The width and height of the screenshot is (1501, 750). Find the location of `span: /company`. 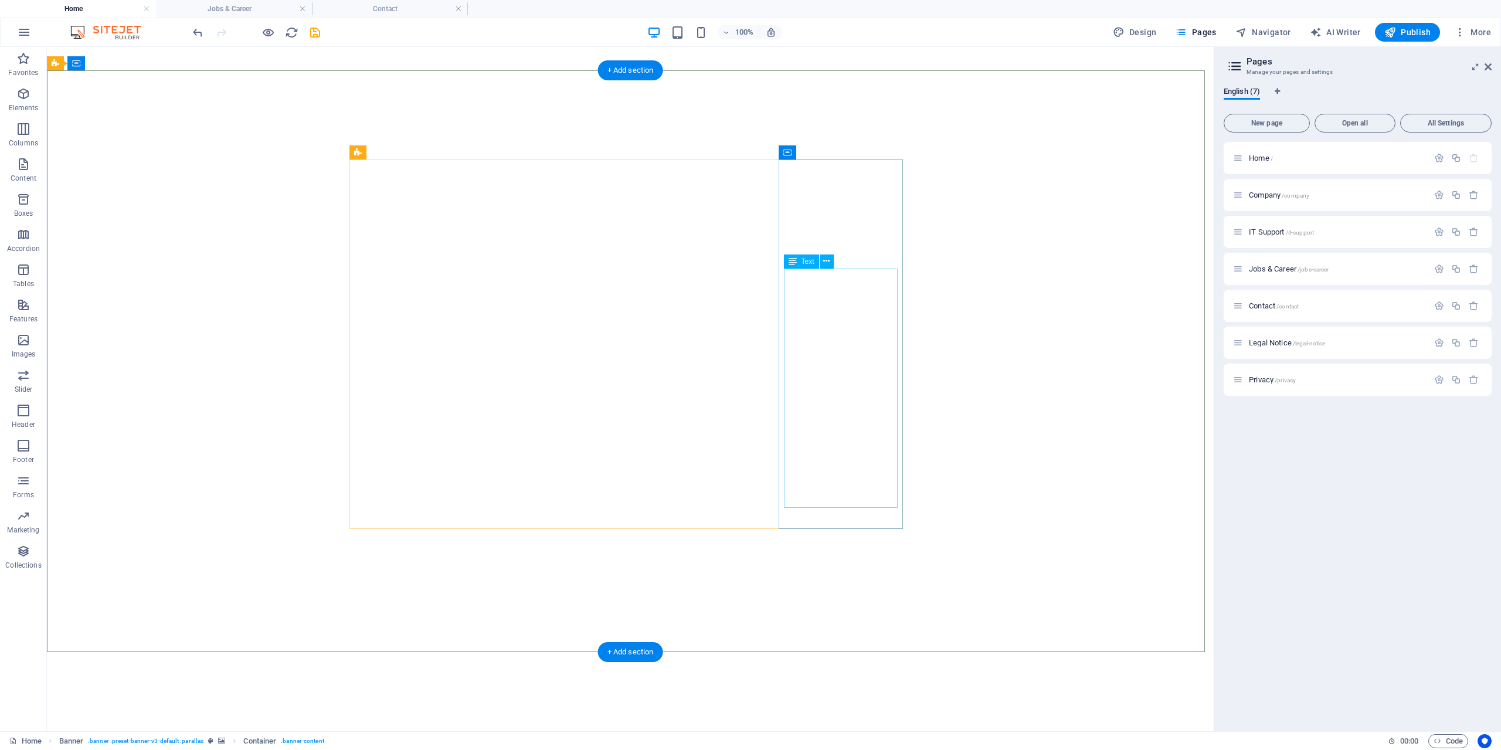

span: /company is located at coordinates (1295, 195).